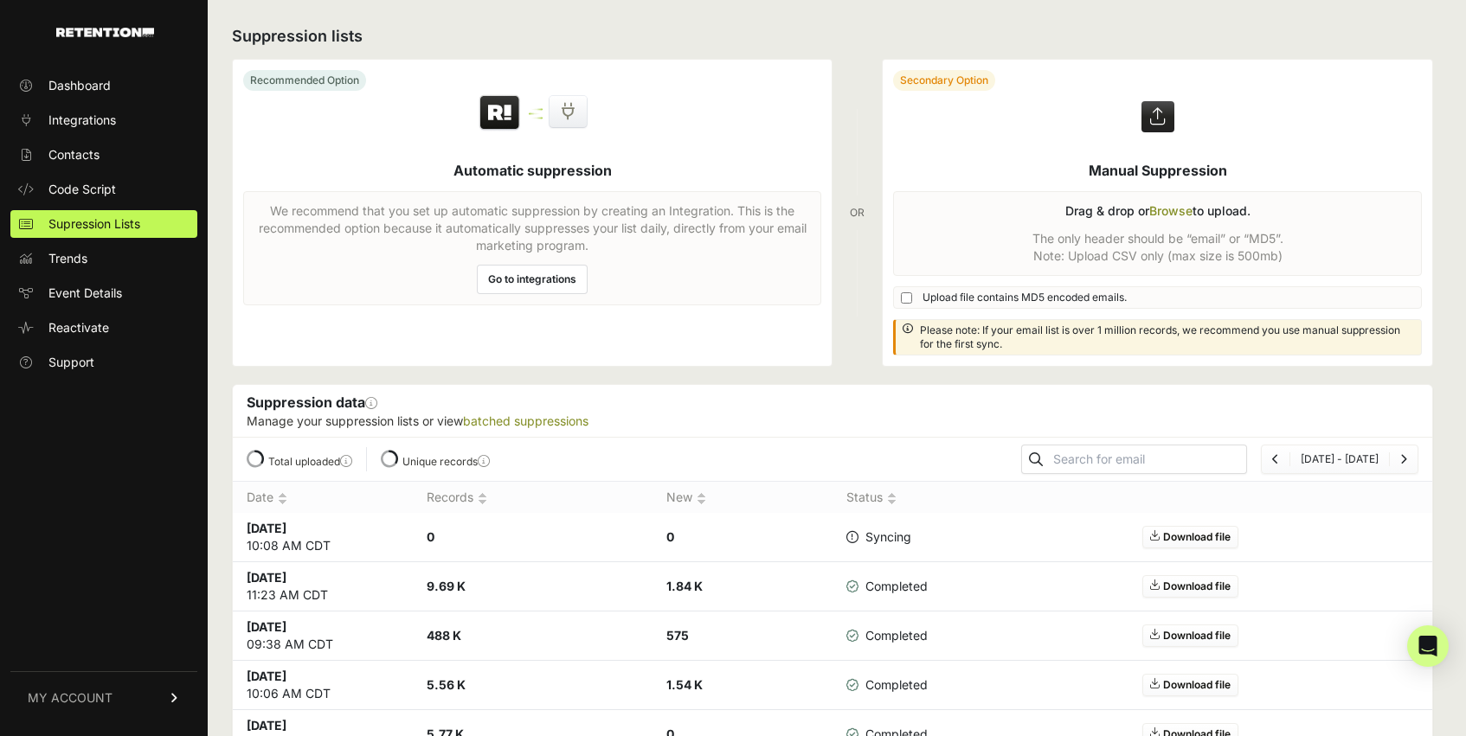 The image size is (1466, 736). What do you see at coordinates (104, 224) in the screenshot?
I see `a: Supression Lists` at bounding box center [104, 224].